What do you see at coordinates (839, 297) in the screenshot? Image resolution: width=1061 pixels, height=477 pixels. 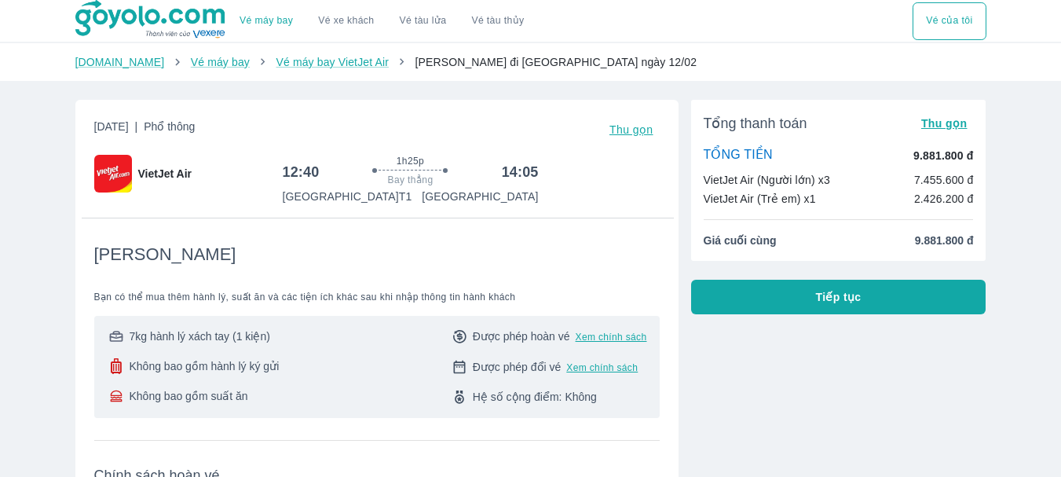 I see `span: Tiếp tục` at bounding box center [839, 297].